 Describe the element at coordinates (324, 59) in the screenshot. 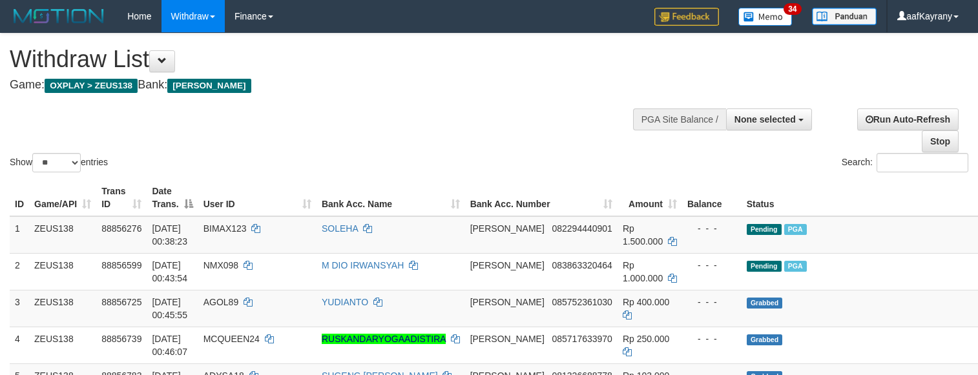

I see `h1: Withdraw List` at that location.